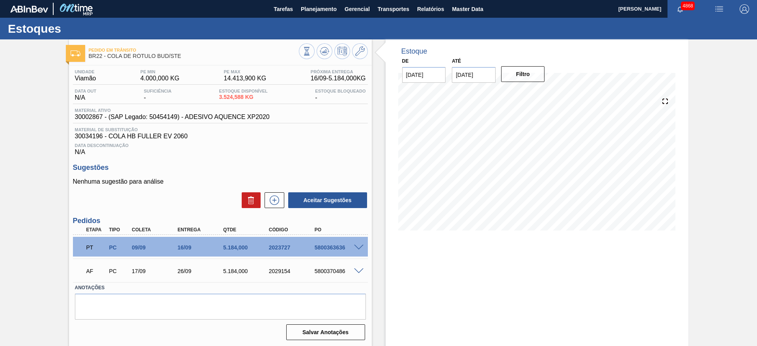 This screenshot has height=346, width=757. I want to click on button: Visão Geral dos Estoques, so click(307, 51).